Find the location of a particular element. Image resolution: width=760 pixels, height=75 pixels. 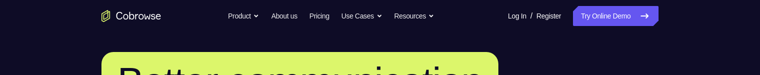

a: Go to the home page is located at coordinates (131, 16).